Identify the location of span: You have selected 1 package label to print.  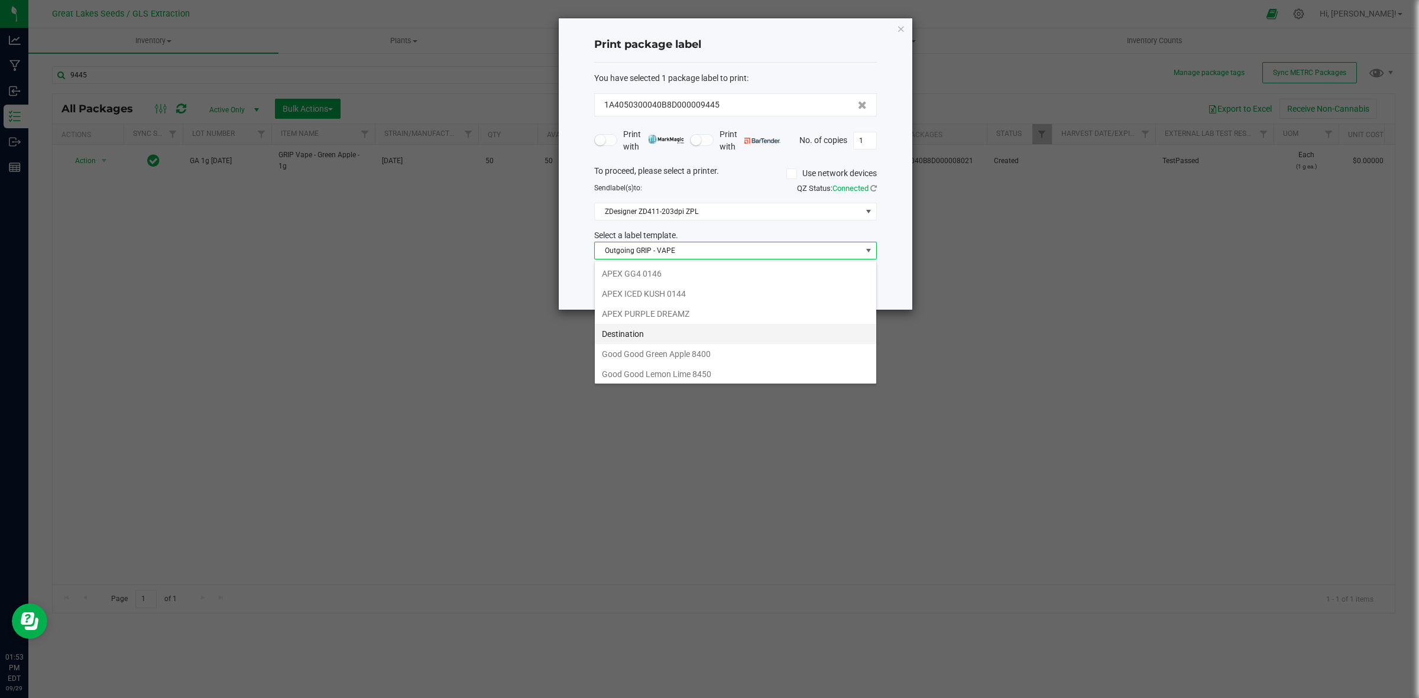
(670, 78).